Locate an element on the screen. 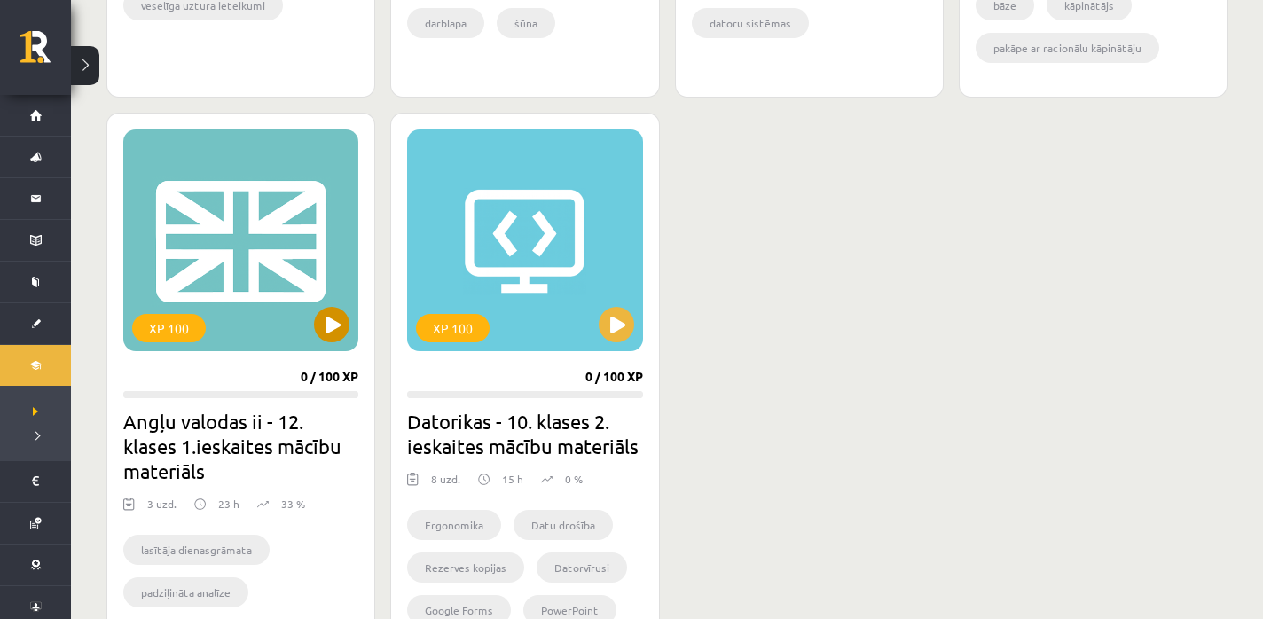  div: 8 uzd. is located at coordinates (445, 484).